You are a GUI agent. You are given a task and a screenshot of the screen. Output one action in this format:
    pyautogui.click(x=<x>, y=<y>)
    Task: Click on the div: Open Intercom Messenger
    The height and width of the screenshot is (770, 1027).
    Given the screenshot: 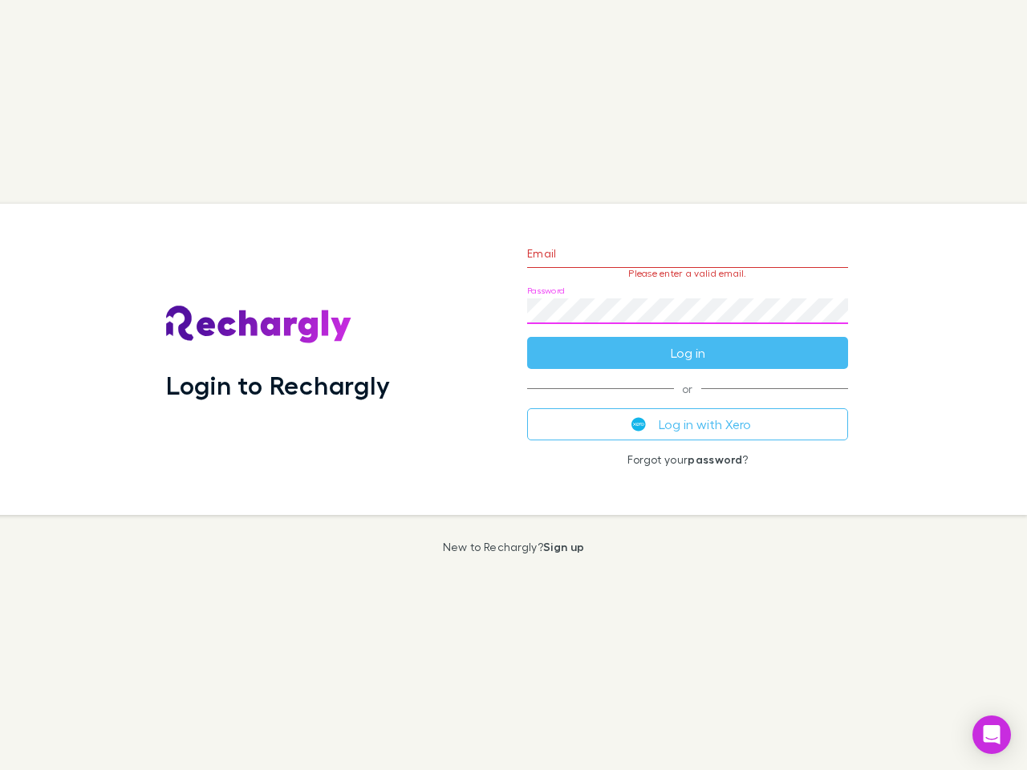 What is the action you would take?
    pyautogui.click(x=992, y=735)
    